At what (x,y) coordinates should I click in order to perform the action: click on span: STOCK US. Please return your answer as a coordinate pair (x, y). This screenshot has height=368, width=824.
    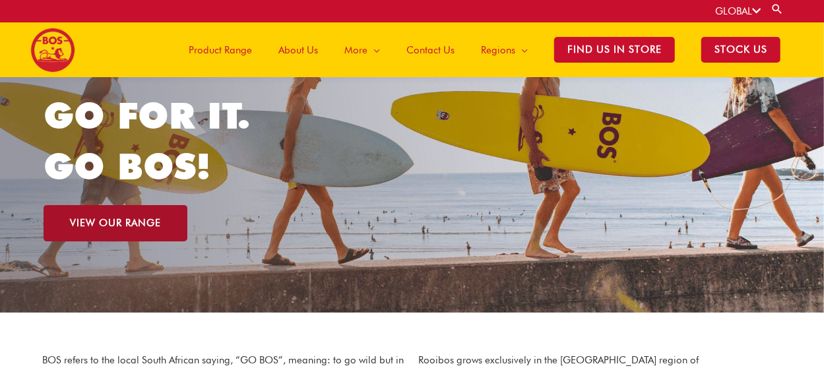
    Looking at the image, I should click on (741, 49).